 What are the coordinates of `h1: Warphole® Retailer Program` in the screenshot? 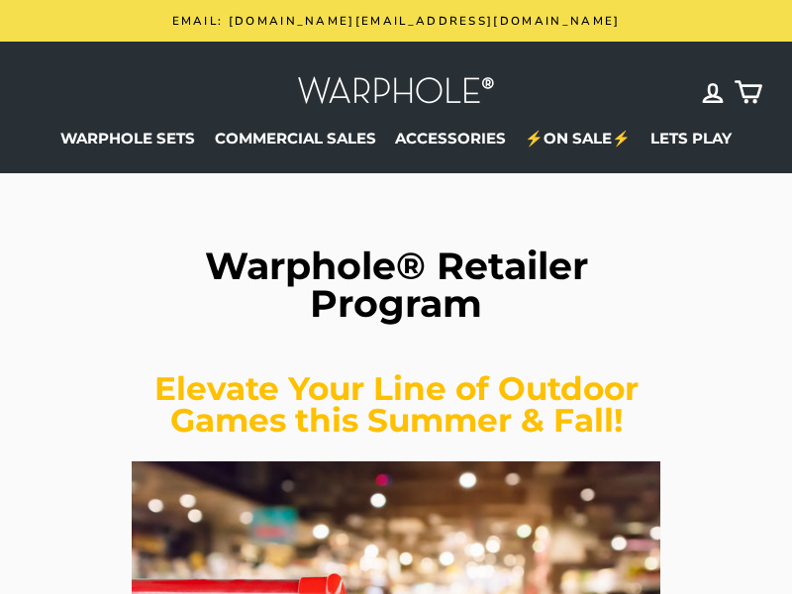 It's located at (396, 285).